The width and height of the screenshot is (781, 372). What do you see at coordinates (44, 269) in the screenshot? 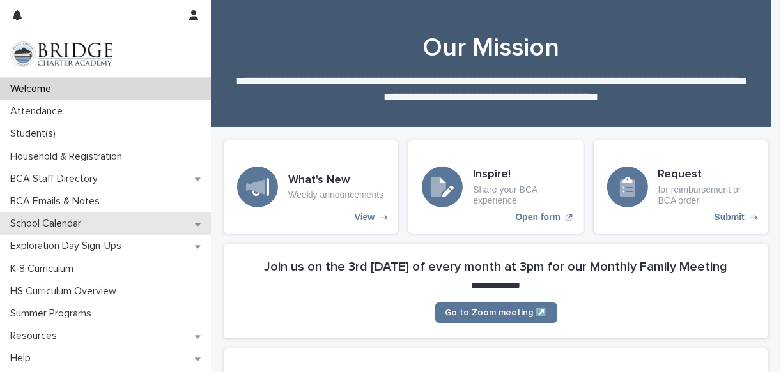
I see `p: K-8 Curriculum` at bounding box center [44, 269].